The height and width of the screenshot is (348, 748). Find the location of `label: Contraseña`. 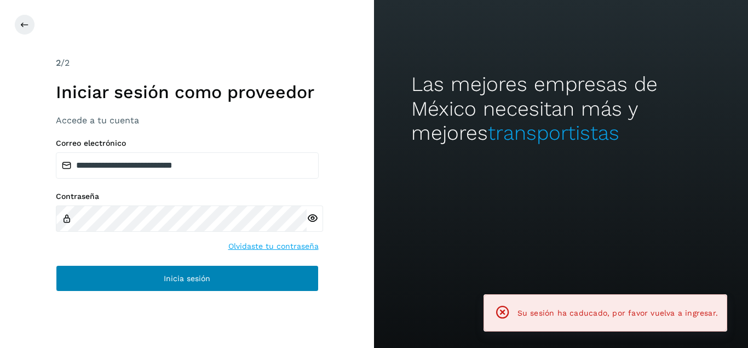

label: Contraseña is located at coordinates (187, 196).